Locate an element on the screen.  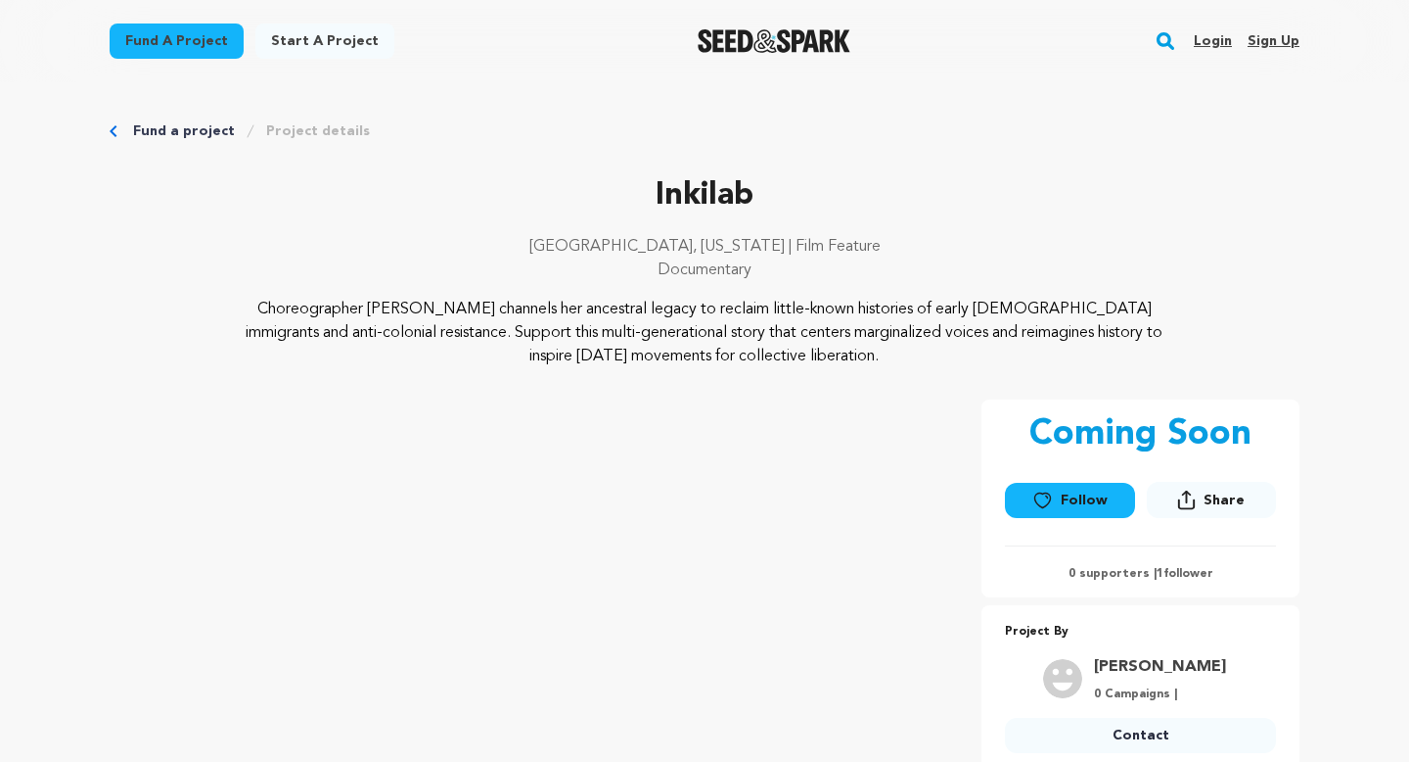
a: Goto Suryaneni Priyanka profile is located at coordinates (1160, 667).